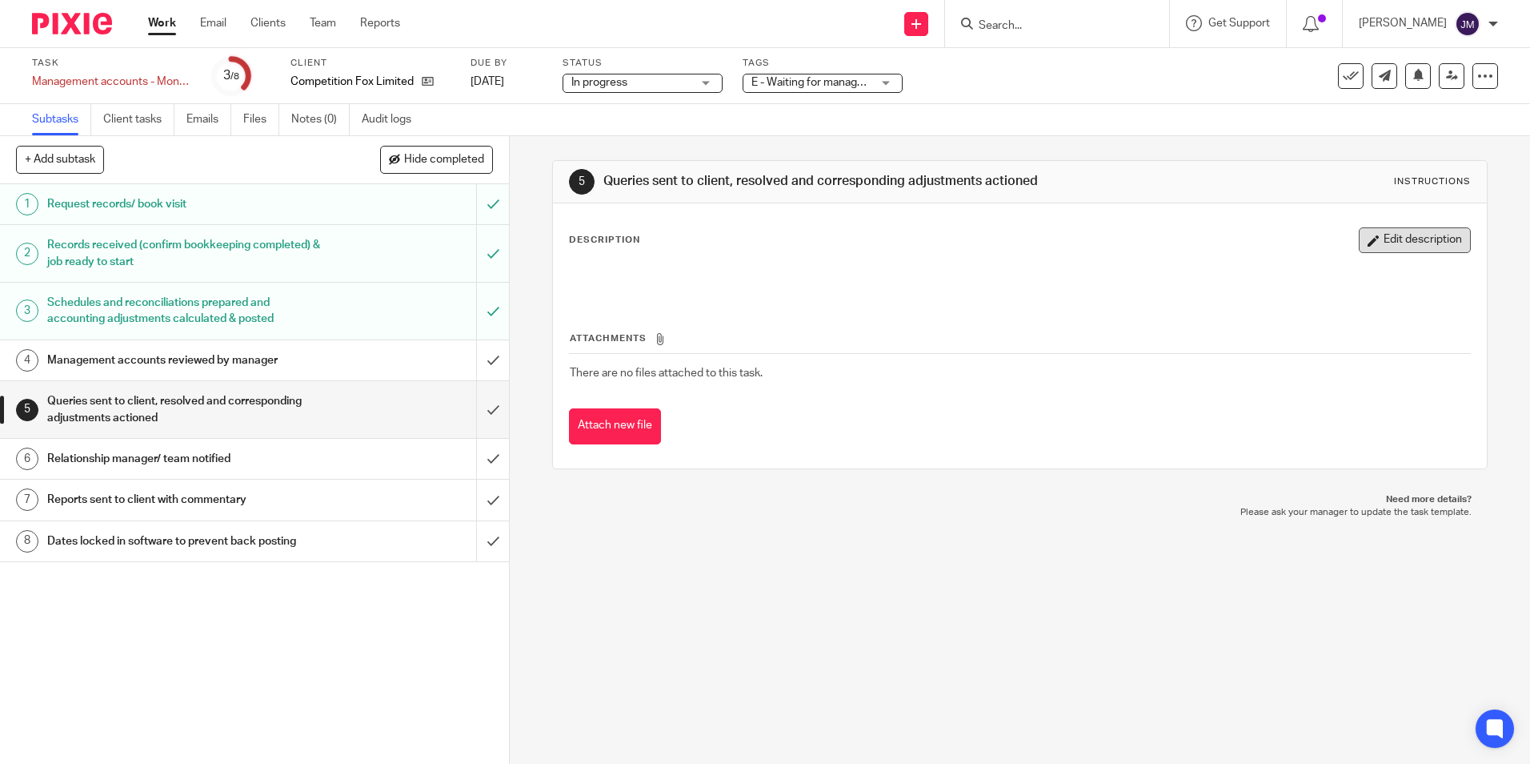 This screenshot has width=1530, height=764. Describe the element at coordinates (27, 459) in the screenshot. I see `div: 6` at that location.